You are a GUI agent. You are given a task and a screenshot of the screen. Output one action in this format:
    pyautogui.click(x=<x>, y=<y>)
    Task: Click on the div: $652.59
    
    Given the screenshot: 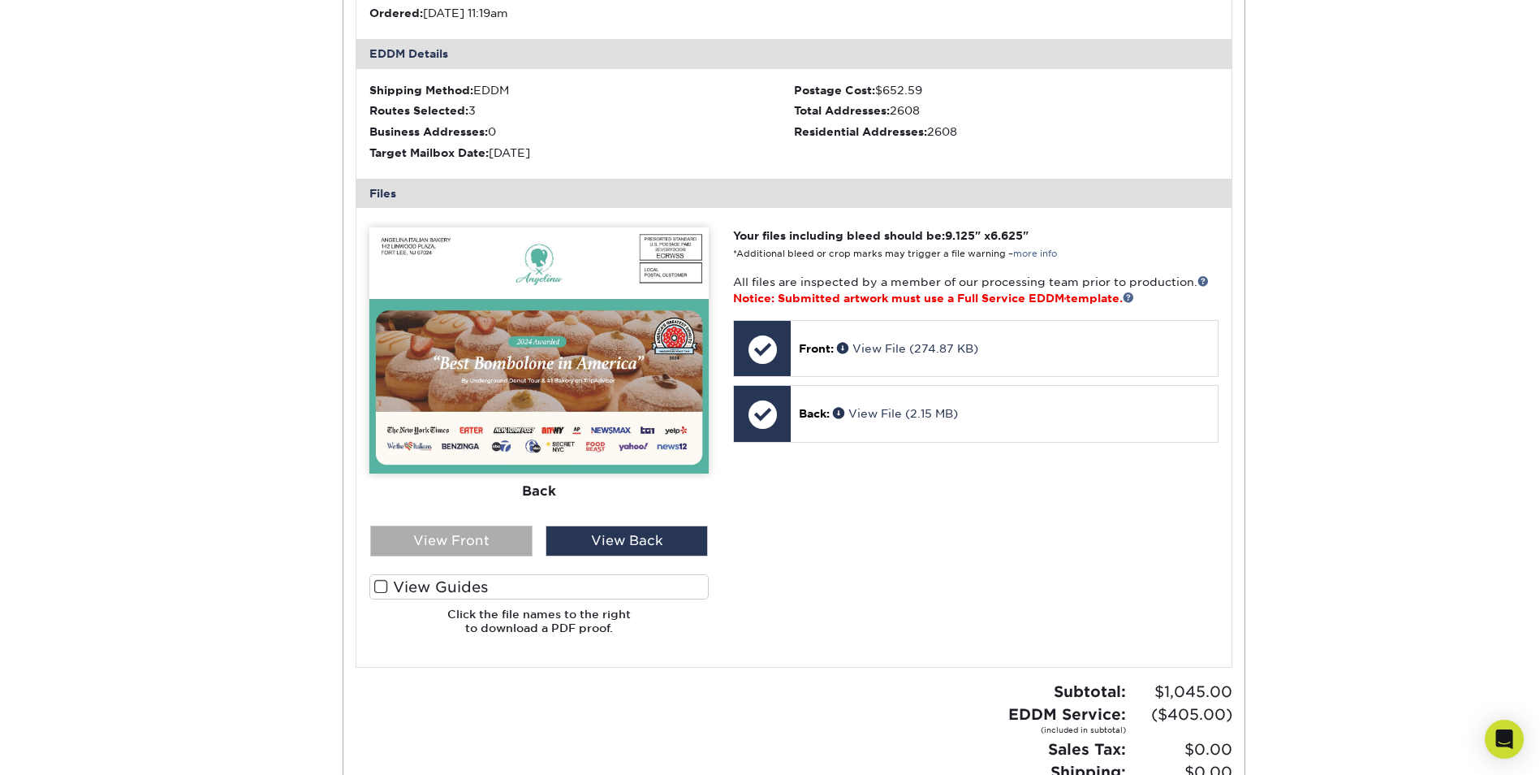 What is the action you would take?
    pyautogui.click(x=1006, y=90)
    